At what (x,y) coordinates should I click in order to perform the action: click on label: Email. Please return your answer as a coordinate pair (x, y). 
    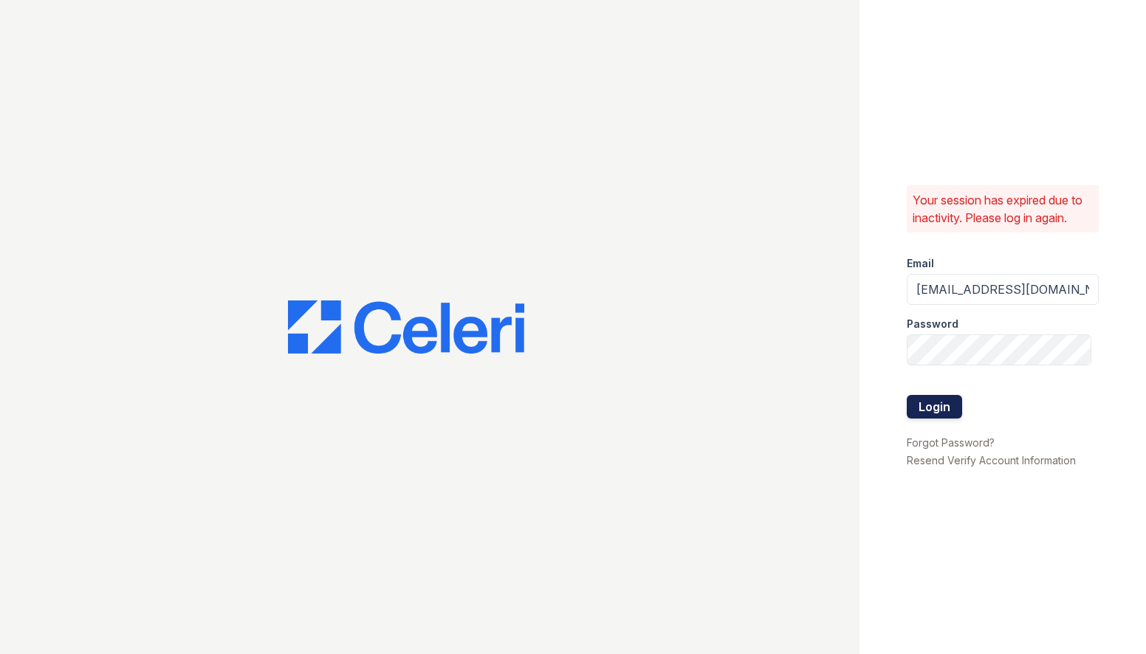
    Looking at the image, I should click on (920, 264).